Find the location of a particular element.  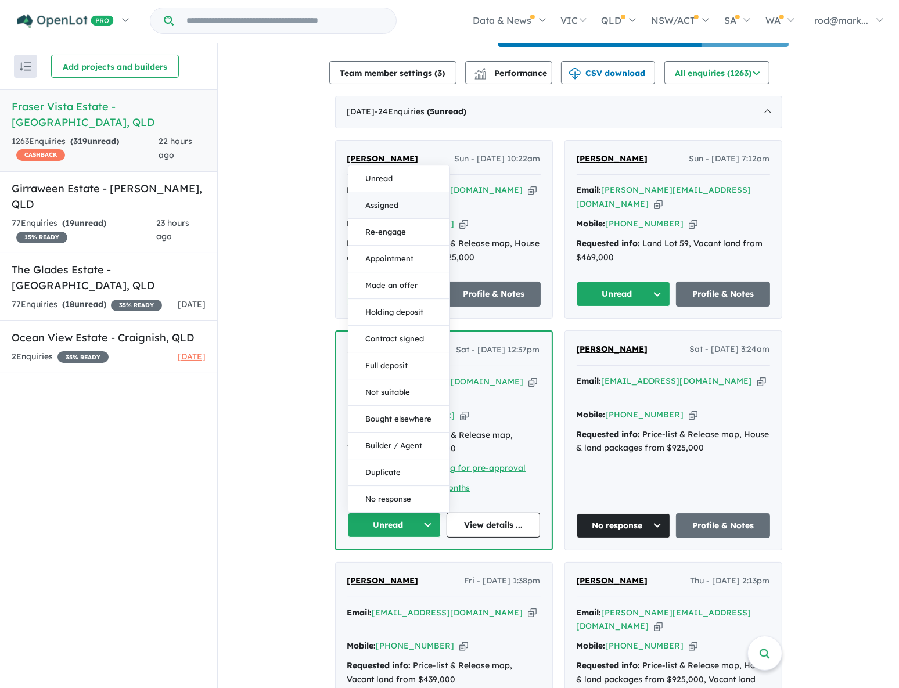

button: Holding deposit is located at coordinates (399, 313).